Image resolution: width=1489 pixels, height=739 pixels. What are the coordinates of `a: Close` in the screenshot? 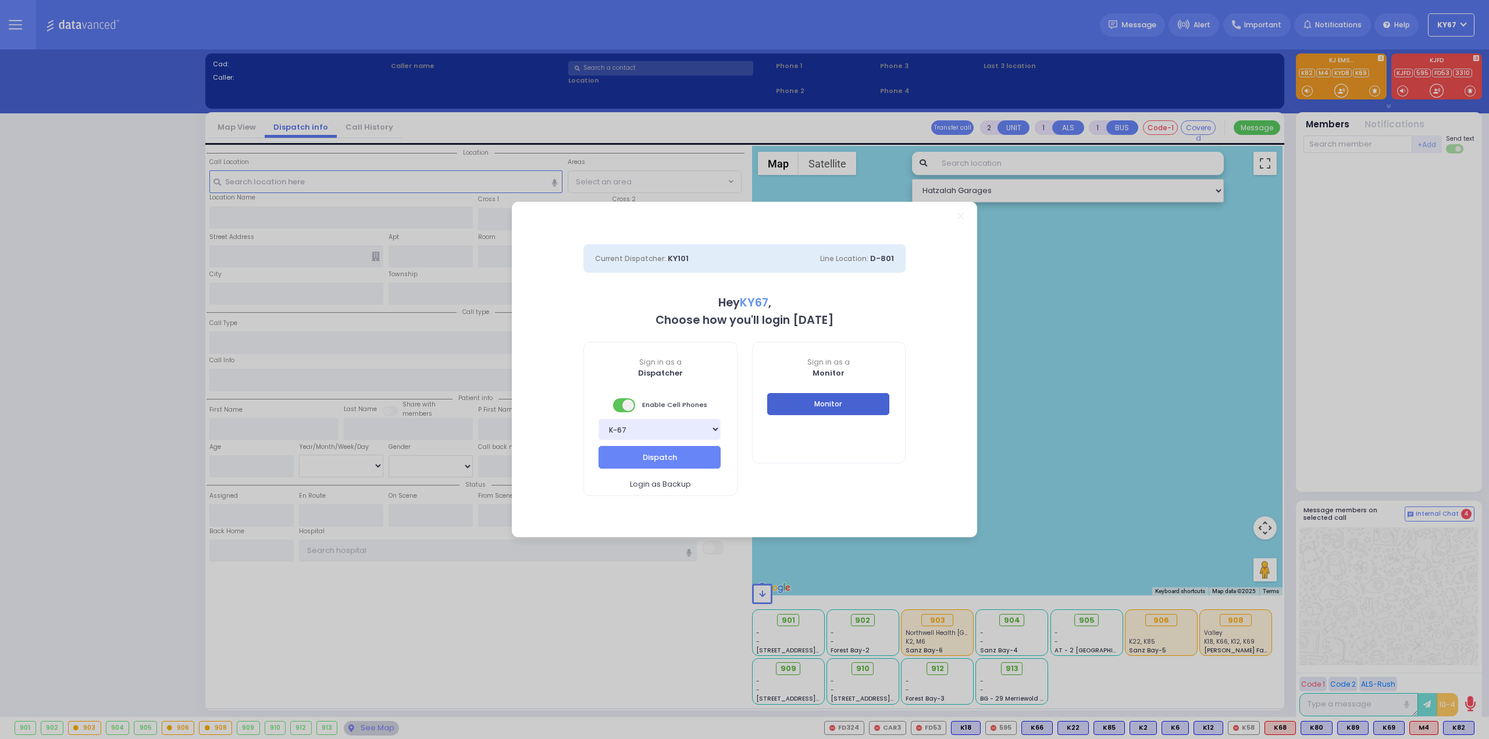 It's located at (961, 216).